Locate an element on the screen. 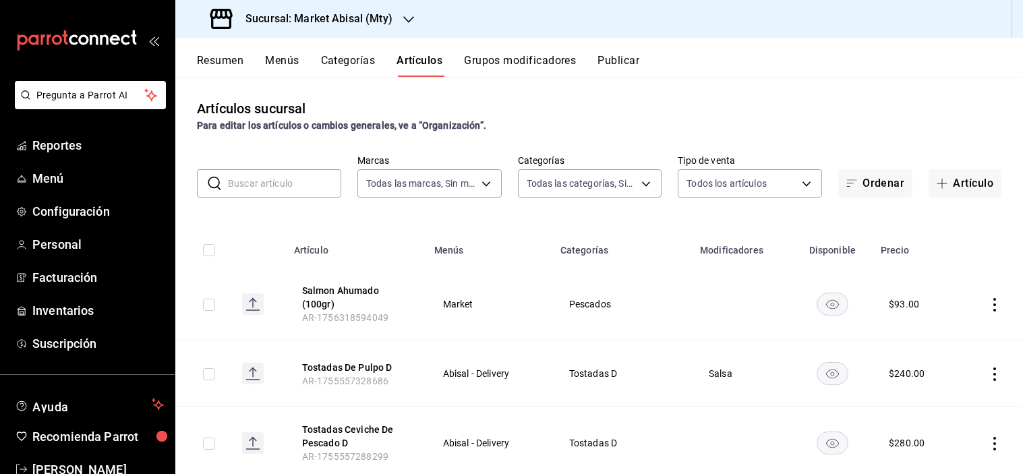  label: Tipo de venta is located at coordinates (750, 160).